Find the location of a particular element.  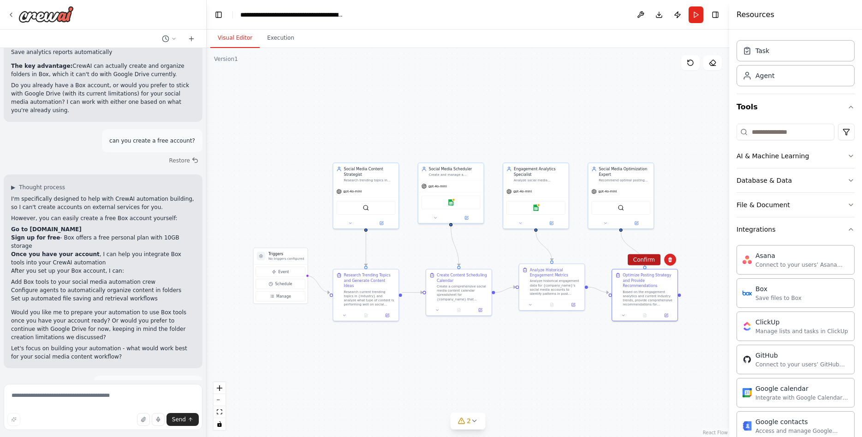

g: Edge from 1246f6ae-ecf1-462a-b89b-a36a3d00381c to 9e0cdc47-9395-4c5b-9644-4dd40fb1f452 is located at coordinates (455, 246).